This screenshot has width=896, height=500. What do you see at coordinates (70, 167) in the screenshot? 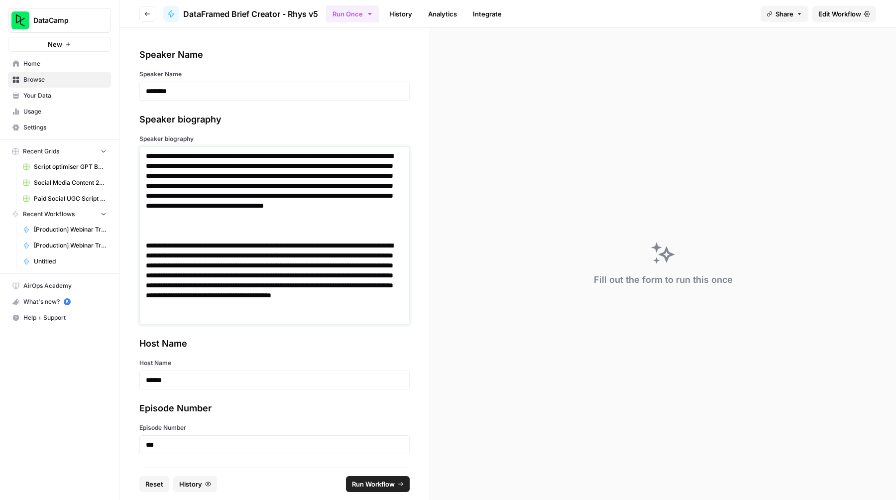
I see `span: Script optimiser GPT Build V2 Grid` at bounding box center [70, 167].